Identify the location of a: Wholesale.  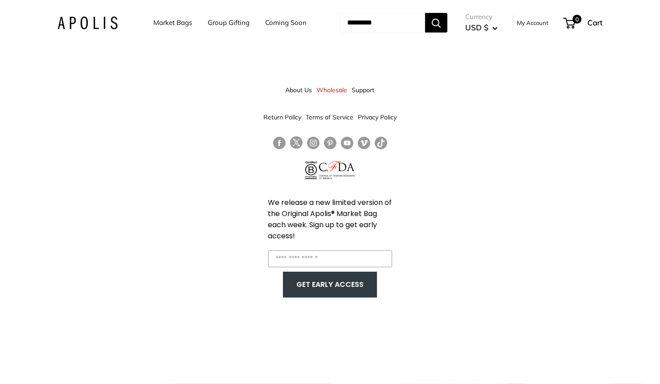
(332, 90).